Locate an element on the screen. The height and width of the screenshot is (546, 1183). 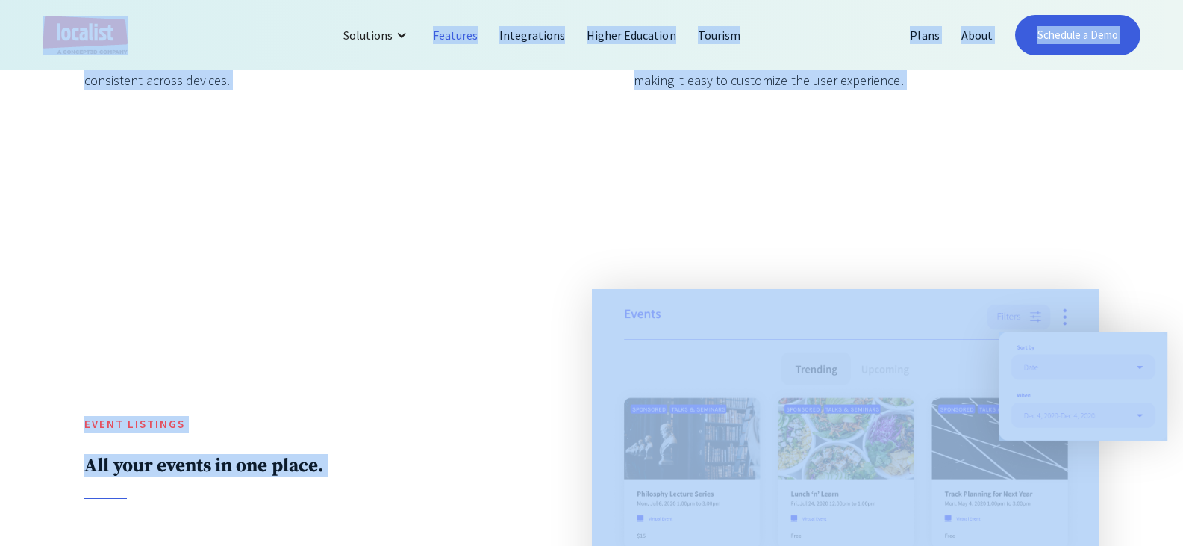
a: Schedule a Demo is located at coordinates (1078, 35).